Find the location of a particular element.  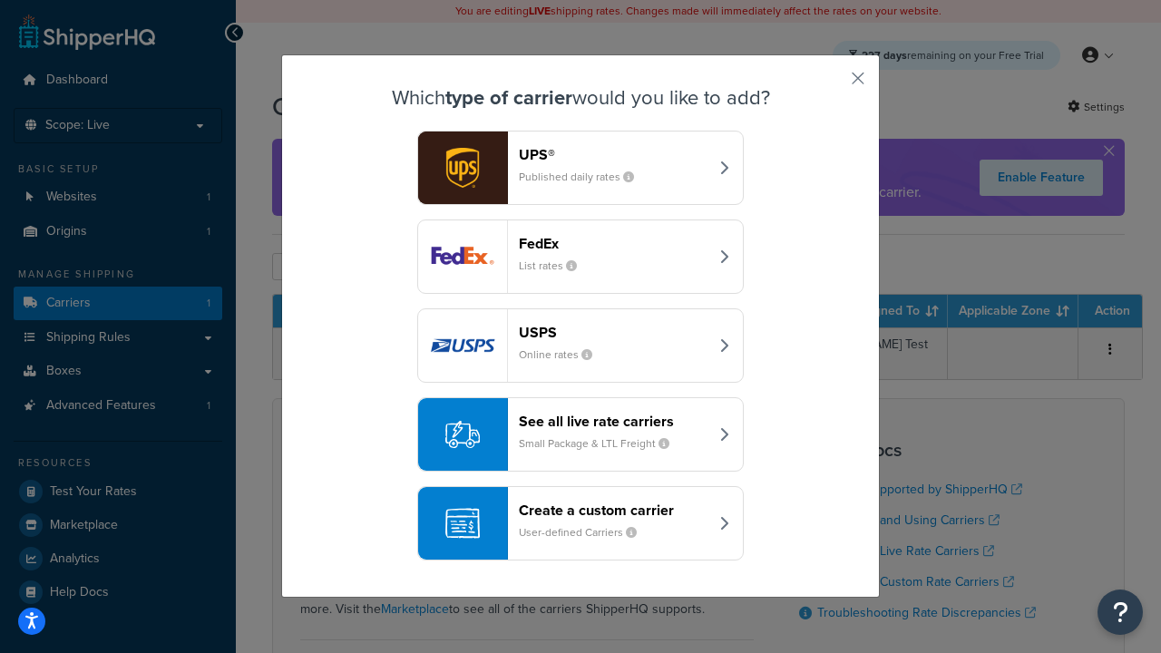

small: User-defined Carriers is located at coordinates (585, 532).